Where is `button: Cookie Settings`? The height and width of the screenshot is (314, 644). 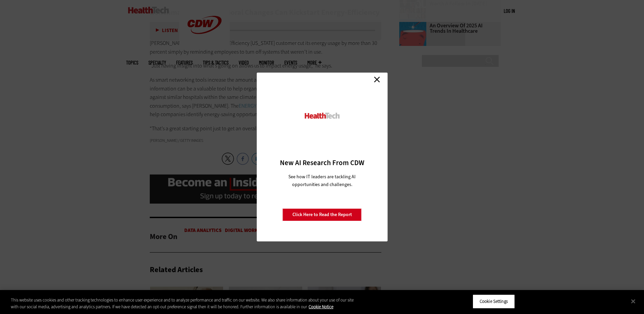 button: Cookie Settings is located at coordinates (493, 302).